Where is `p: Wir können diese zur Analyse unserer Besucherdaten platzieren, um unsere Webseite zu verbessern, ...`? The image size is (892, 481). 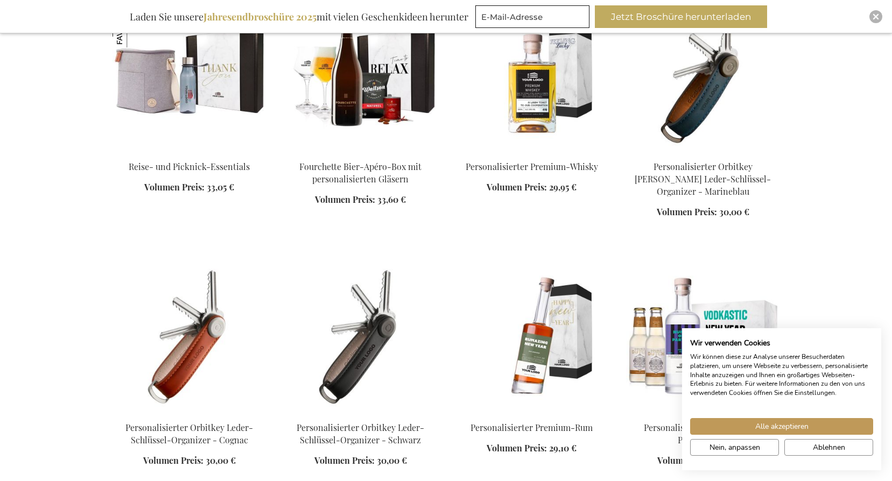
p: Wir können diese zur Analyse unserer Besucherdaten platzieren, um unsere Webseite zu verbessern, ... is located at coordinates (782, 375).